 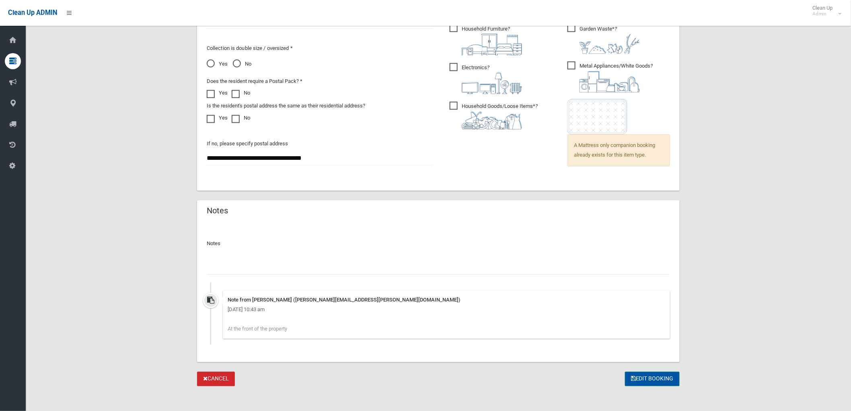 I want to click on p: Collection is double size / oversized *, so click(x=320, y=48).